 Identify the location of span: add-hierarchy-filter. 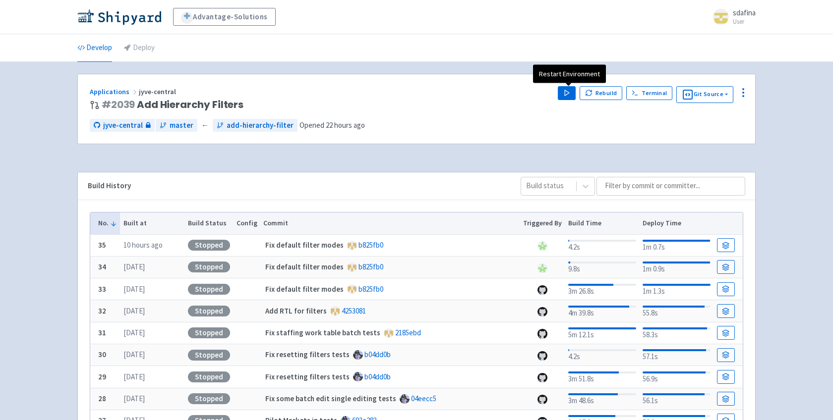
(260, 125).